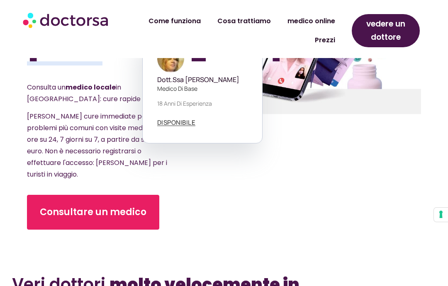 Image resolution: width=448 pixels, height=286 pixels. Describe the element at coordinates (325, 40) in the screenshot. I see `font: Prezzi` at that location.